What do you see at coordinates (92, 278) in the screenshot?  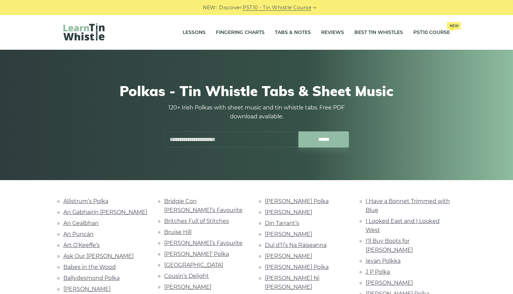 I see `a: Ballydesmond Polka` at bounding box center [92, 278].